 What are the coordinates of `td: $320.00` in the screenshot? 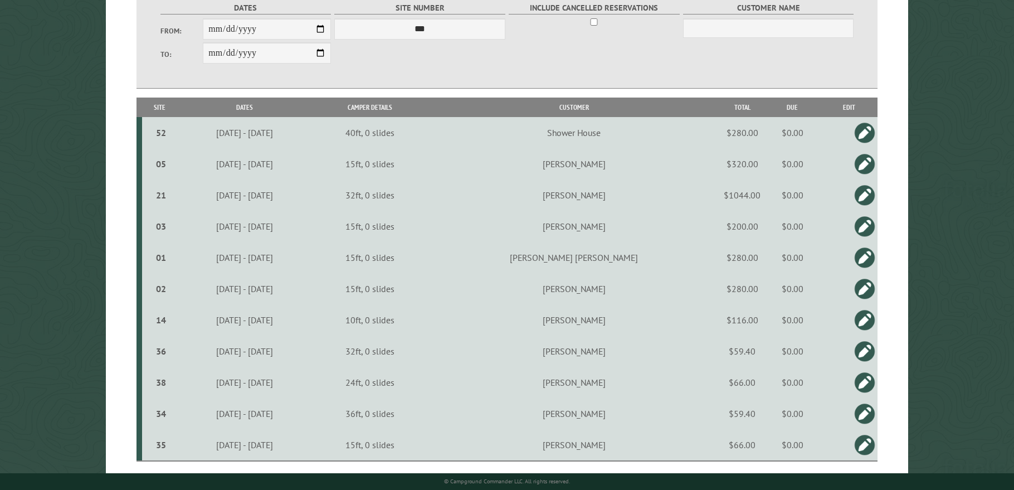 It's located at (742, 164).